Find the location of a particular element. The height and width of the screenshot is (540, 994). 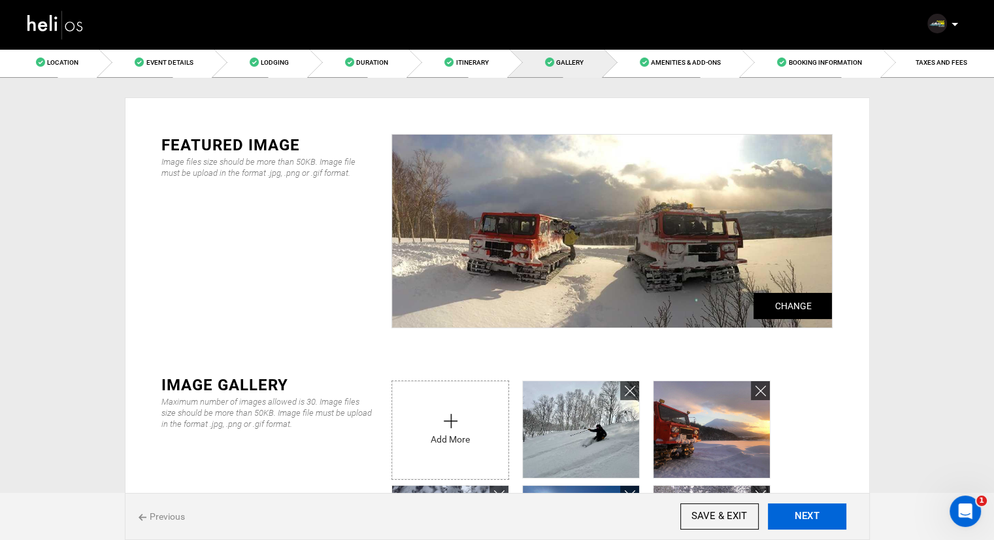

img: back%20icon.svg is located at coordinates (142, 517).